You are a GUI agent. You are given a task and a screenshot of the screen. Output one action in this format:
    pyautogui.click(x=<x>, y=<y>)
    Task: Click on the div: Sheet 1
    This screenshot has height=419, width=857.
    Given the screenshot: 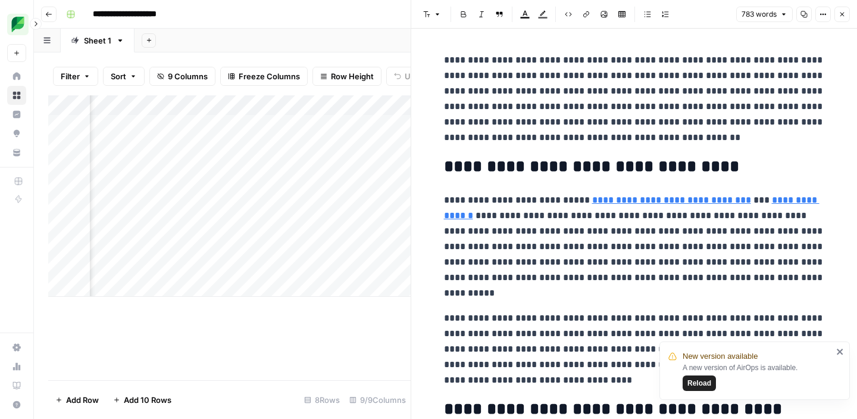 What is the action you would take?
    pyautogui.click(x=98, y=40)
    